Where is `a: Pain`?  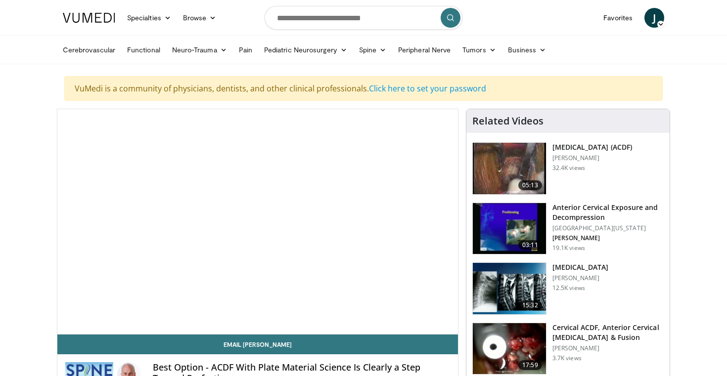
a: Pain is located at coordinates (245, 50).